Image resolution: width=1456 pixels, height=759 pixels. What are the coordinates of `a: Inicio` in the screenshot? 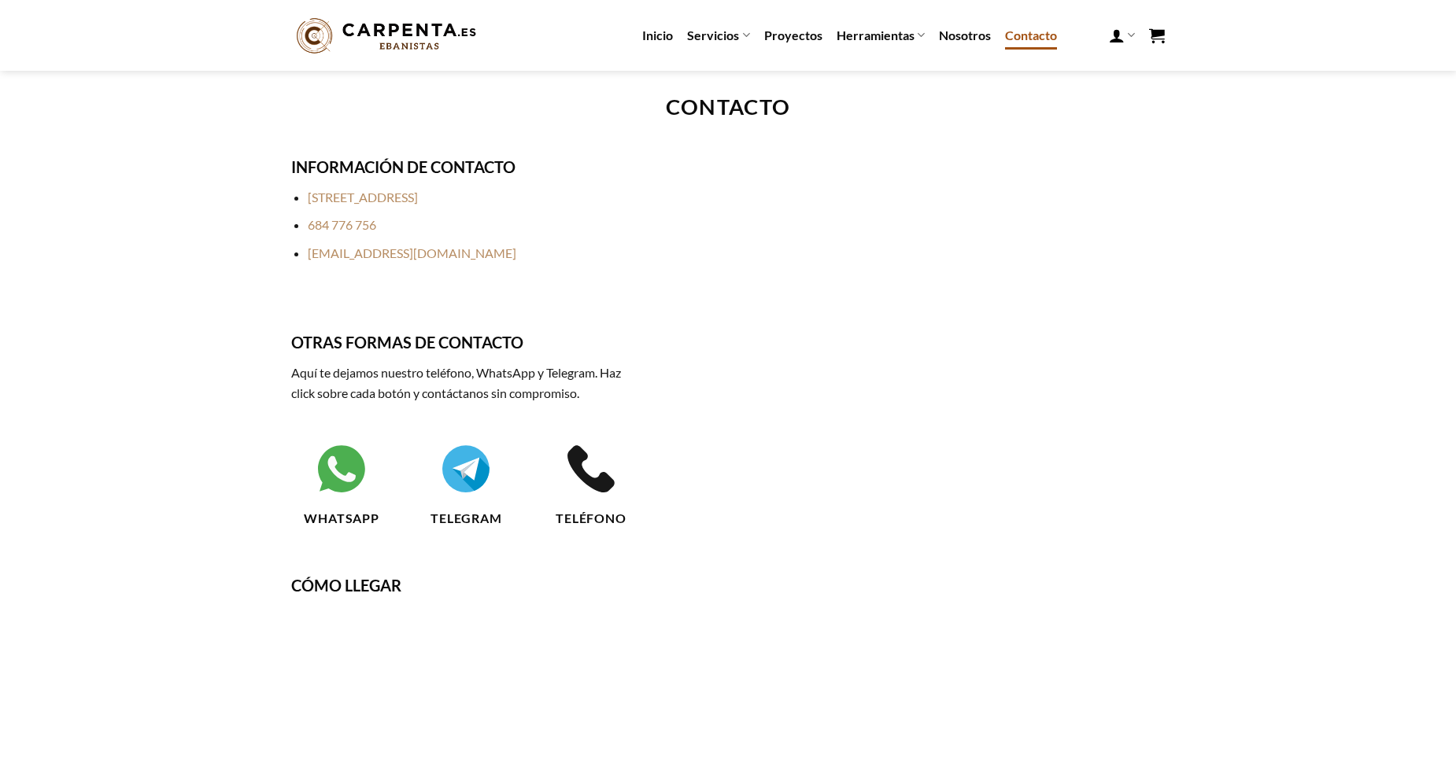 It's located at (657, 35).